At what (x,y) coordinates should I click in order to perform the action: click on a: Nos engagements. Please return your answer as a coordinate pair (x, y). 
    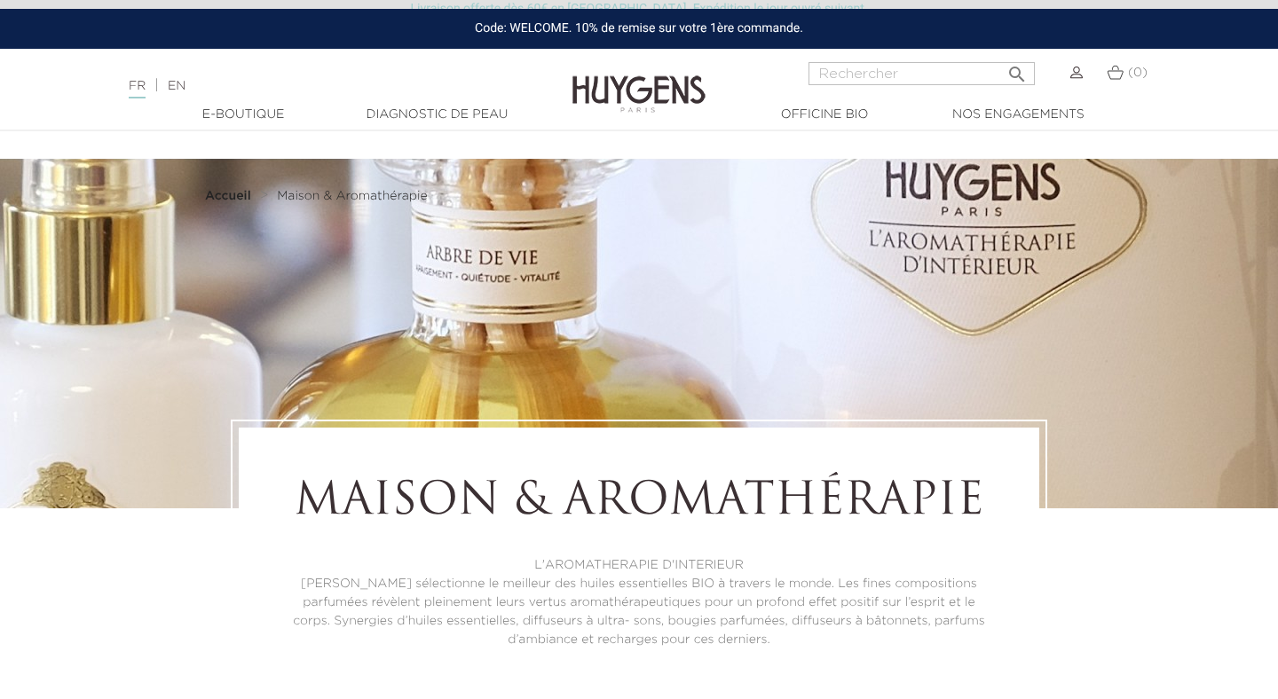
    Looking at the image, I should click on (1018, 114).